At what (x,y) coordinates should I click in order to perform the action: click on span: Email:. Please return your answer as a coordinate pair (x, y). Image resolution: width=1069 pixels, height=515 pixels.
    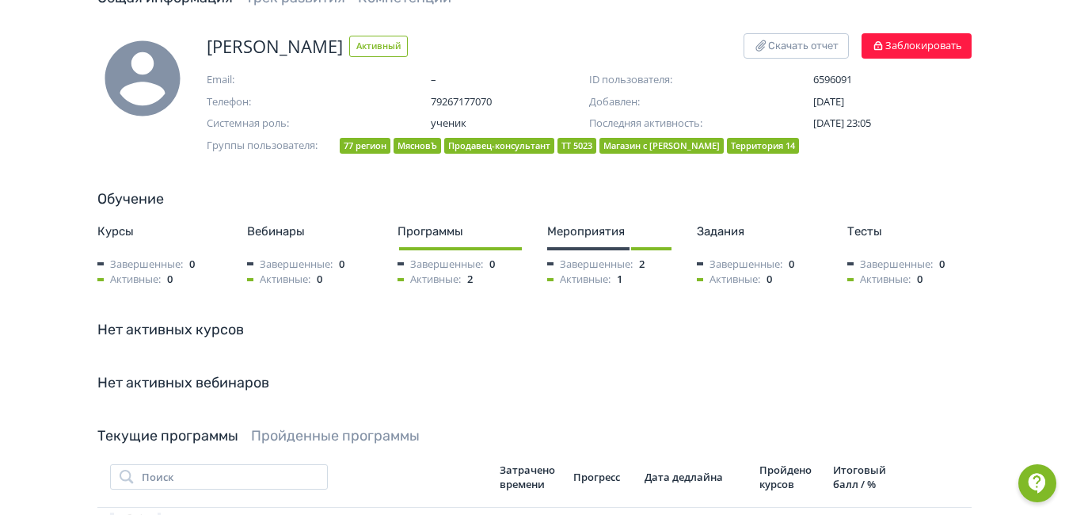
    Looking at the image, I should click on (286, 80).